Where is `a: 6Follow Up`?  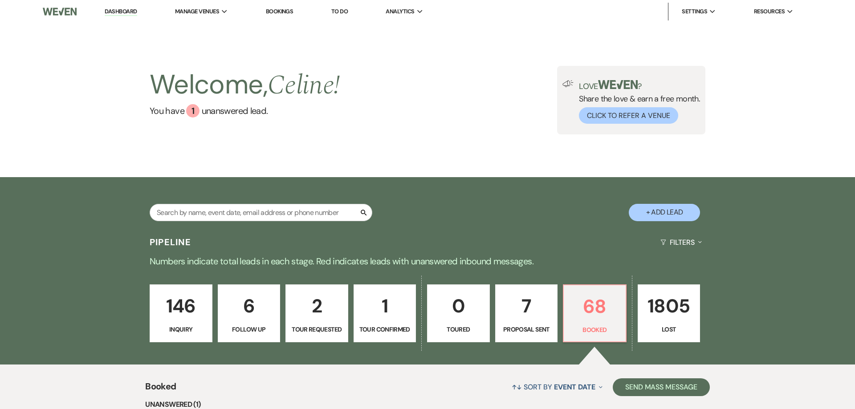
a: 6Follow Up is located at coordinates (249, 314).